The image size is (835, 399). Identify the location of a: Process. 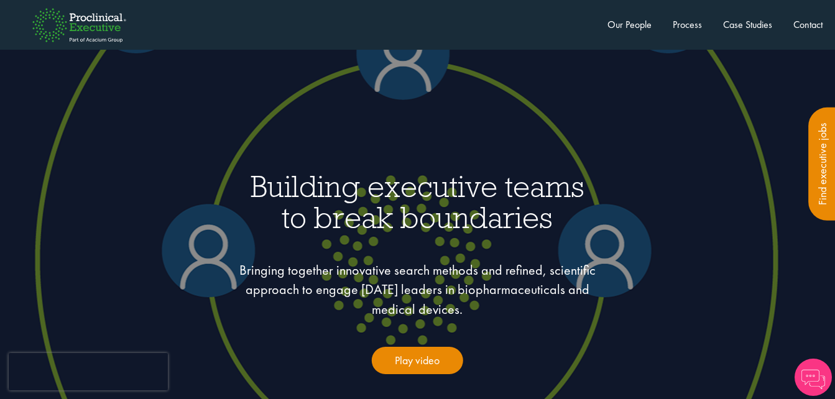
(687, 24).